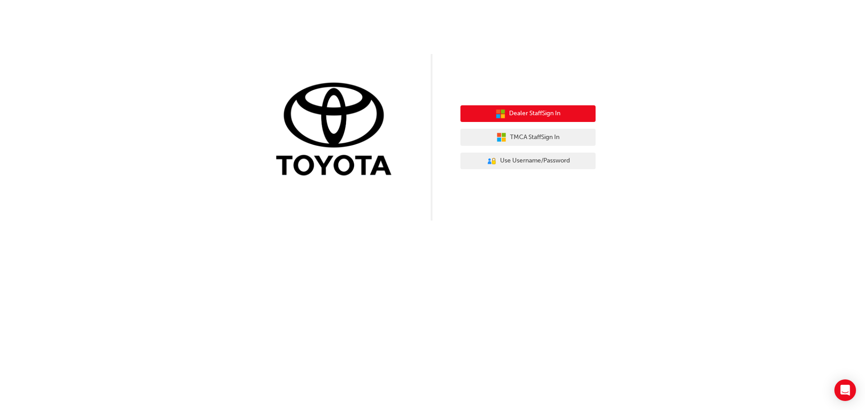  What do you see at coordinates (337, 130) in the screenshot?
I see `img: Trak` at bounding box center [337, 130].